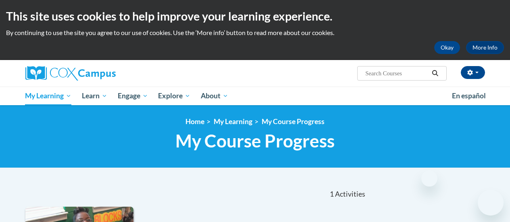 The height and width of the screenshot is (222, 510). Describe the element at coordinates (174, 96) in the screenshot. I see `span: Explore` at that location.